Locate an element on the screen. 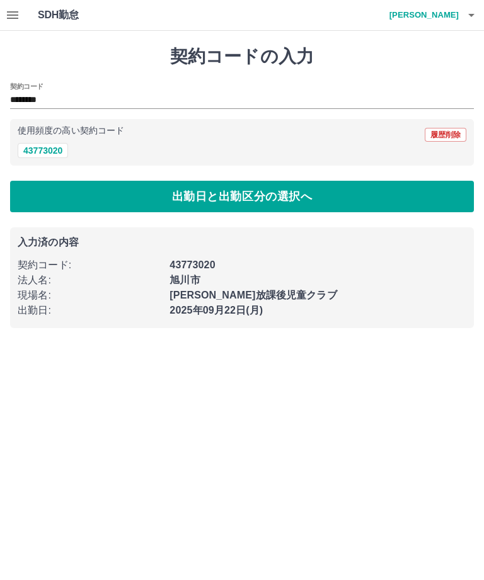  button: 出勤日と出勤区分の選択へ is located at coordinates (242, 197).